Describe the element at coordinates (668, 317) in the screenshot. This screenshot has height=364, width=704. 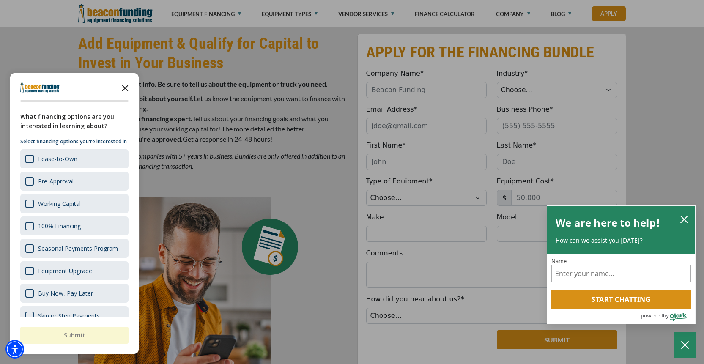
I see `a: Powered by Olark` at that location.